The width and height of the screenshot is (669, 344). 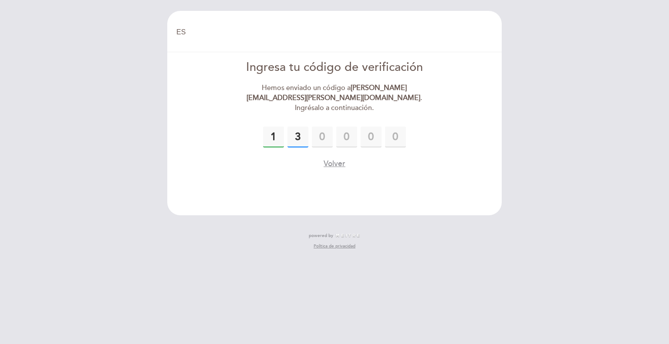 I want to click on div: Hemos enviado un código a . Ingrésalo a continuación., so click(x=334, y=98).